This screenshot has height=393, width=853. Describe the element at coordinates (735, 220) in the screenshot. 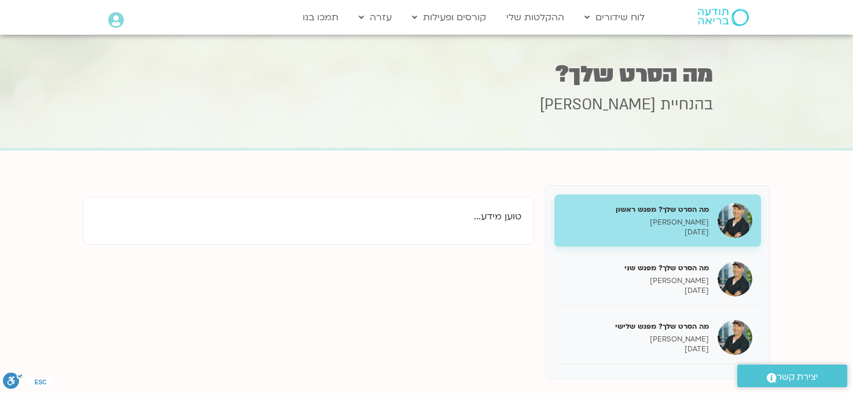

I see `img: מה הסרט שלך? מפגש ראשון` at that location.